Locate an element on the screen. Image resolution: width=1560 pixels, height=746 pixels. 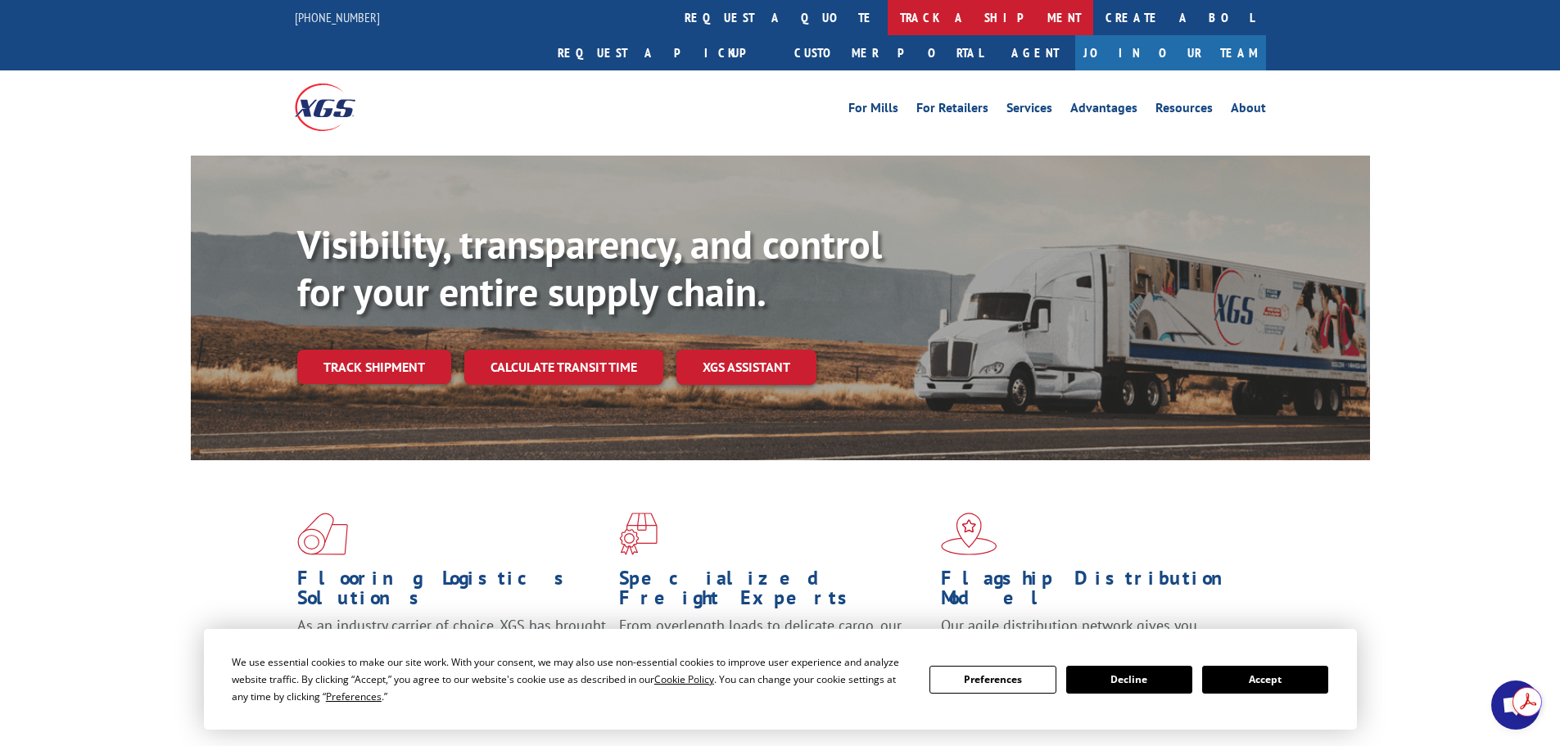
a: Join Our Team is located at coordinates (1170, 52).